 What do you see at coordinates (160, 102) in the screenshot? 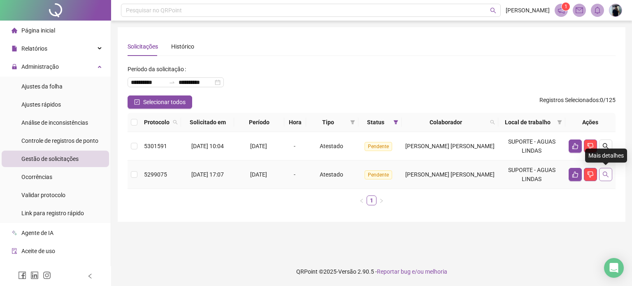
I see `button: Selecionar todos` at bounding box center [160, 102].